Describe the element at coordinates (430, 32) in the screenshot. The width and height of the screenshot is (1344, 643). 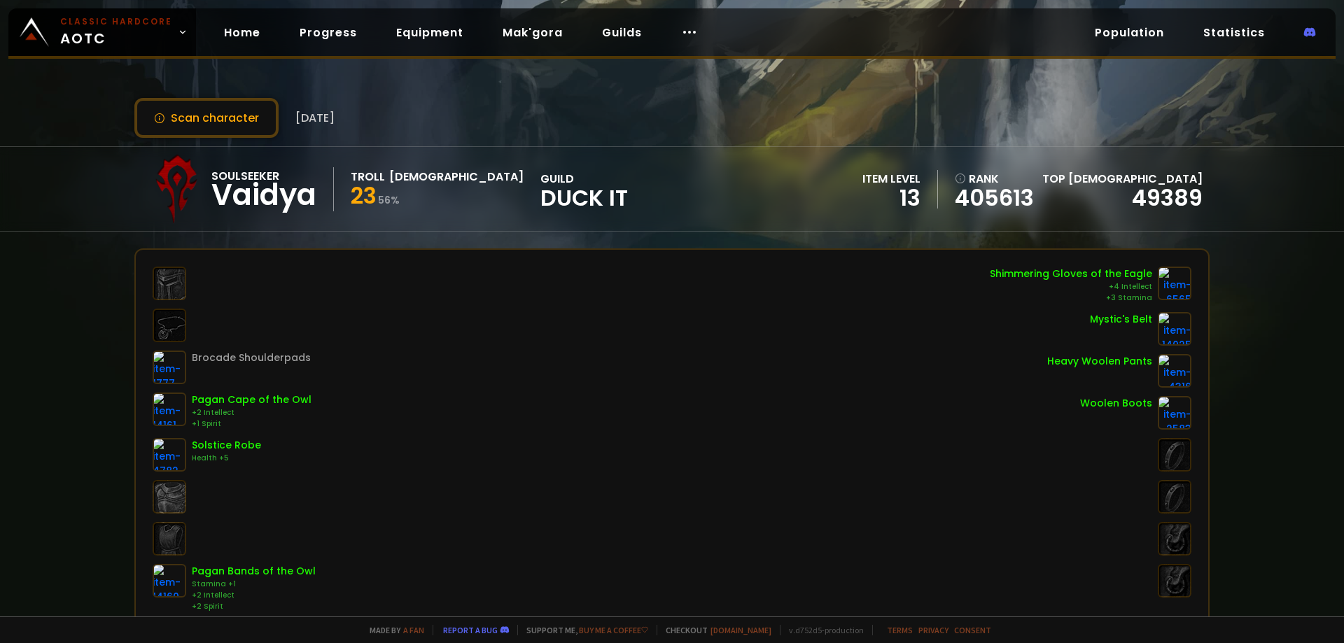
I see `a: Equipment` at that location.